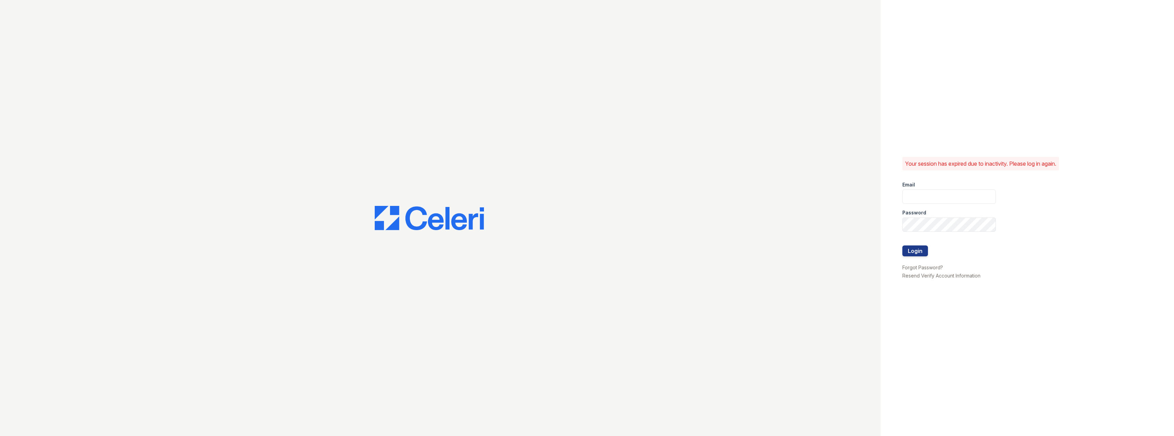 This screenshot has width=1174, height=436. Describe the element at coordinates (980, 164) in the screenshot. I see `p: Your session has expired due to inactivity. Please log in again.` at that location.